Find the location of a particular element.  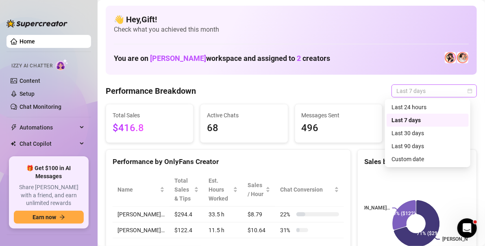

a: Content is located at coordinates (30, 81).